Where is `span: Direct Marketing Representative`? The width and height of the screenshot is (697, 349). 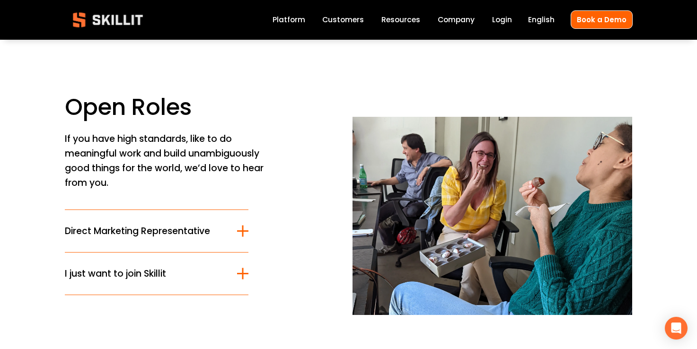
span: Direct Marketing Representative is located at coordinates (151, 231).